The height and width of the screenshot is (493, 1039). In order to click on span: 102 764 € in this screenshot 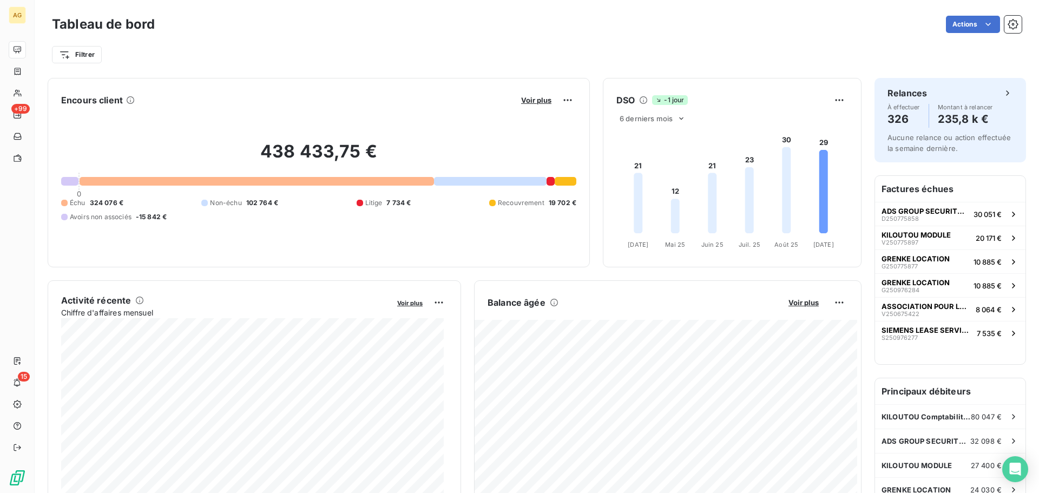, I will do `click(262, 203)`.